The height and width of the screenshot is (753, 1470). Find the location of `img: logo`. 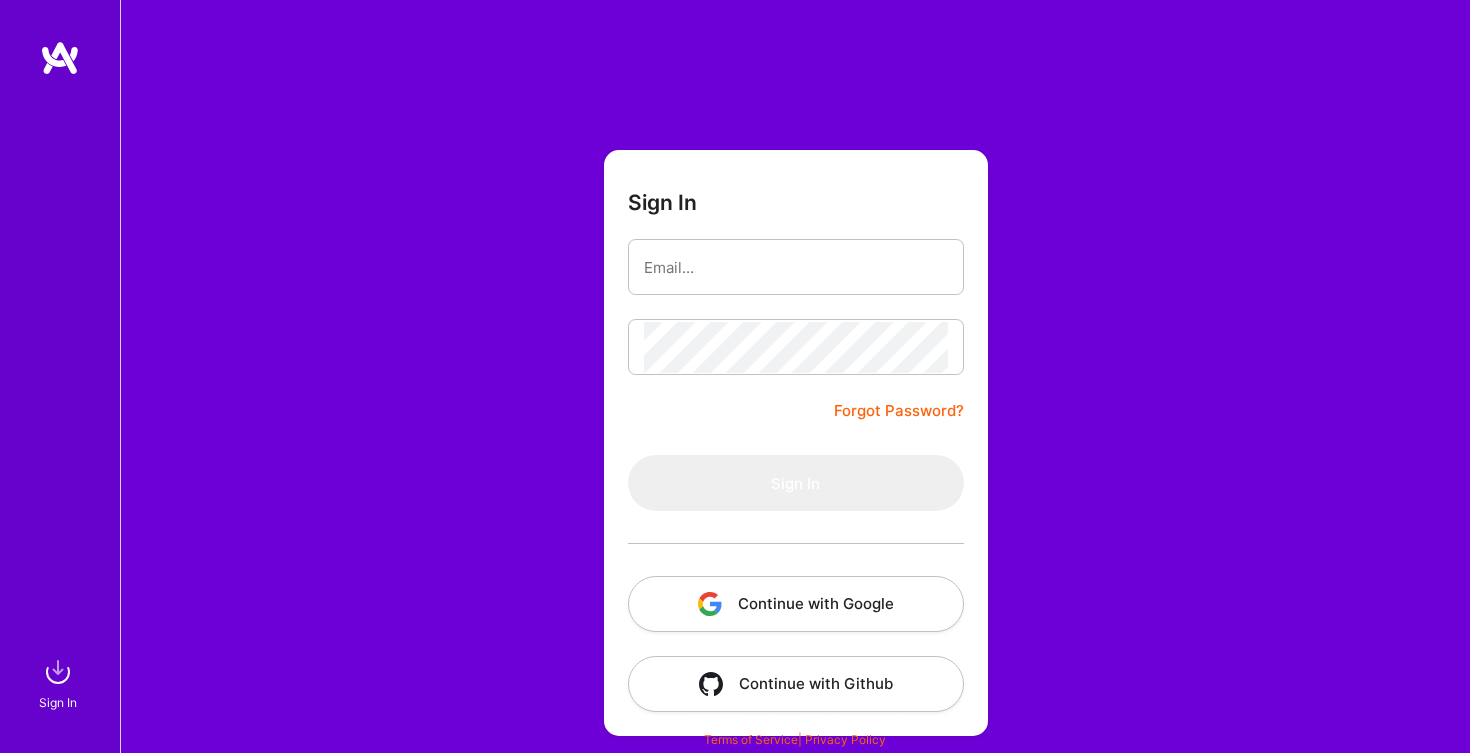

img: logo is located at coordinates (60, 58).